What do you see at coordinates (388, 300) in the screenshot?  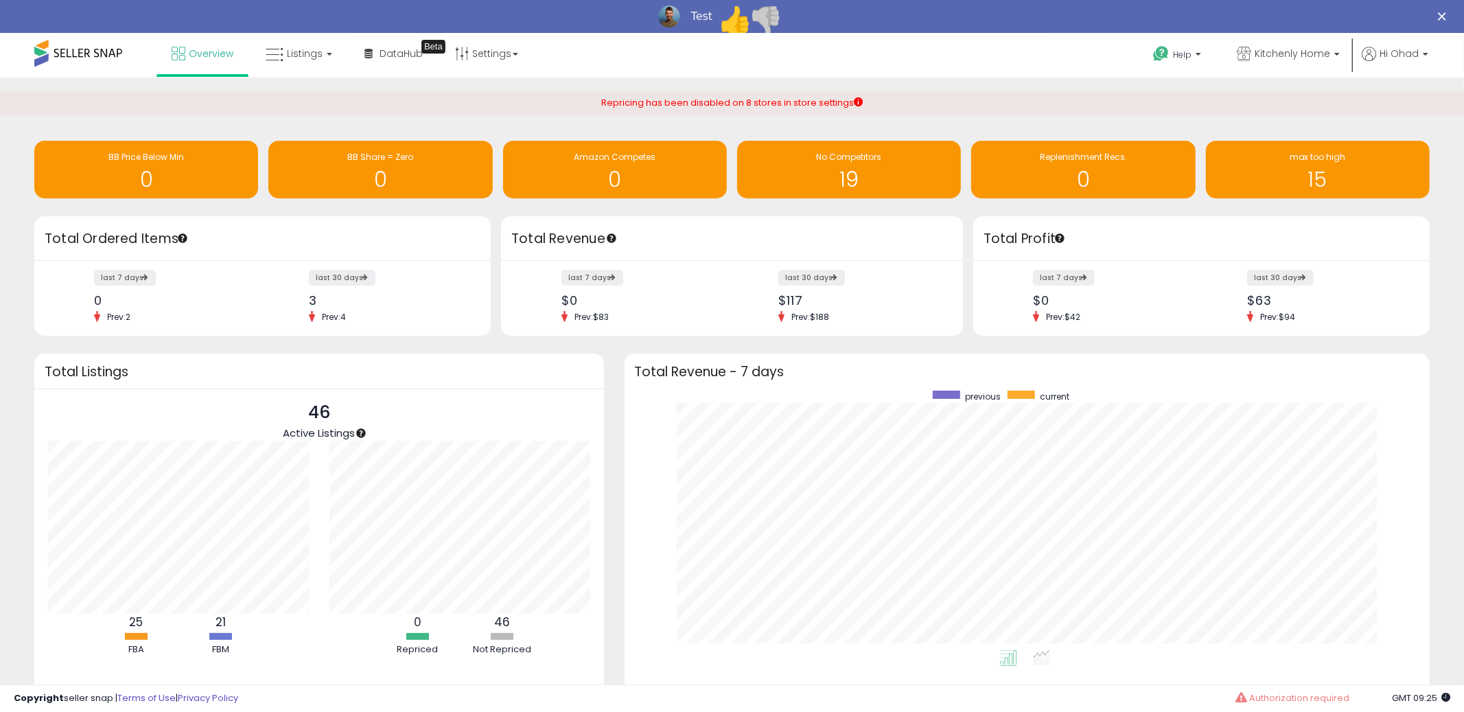 I see `div: 3` at bounding box center [388, 300].